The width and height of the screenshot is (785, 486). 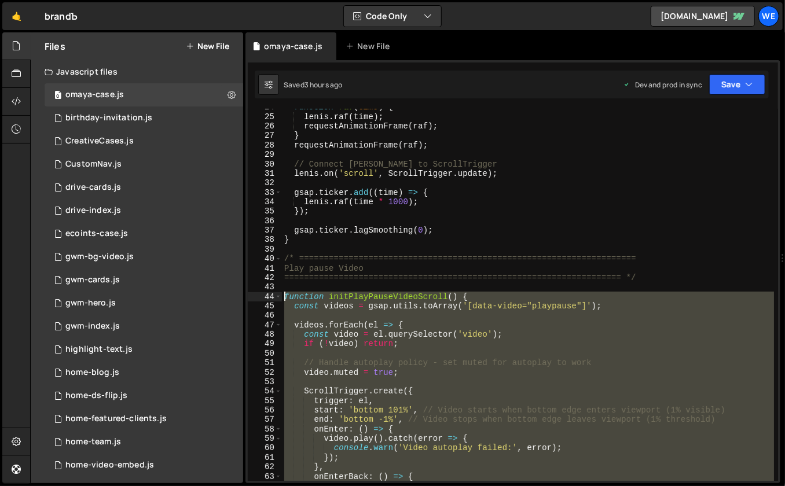 I want to click on div: 12095/46212.js, so click(x=144, y=118).